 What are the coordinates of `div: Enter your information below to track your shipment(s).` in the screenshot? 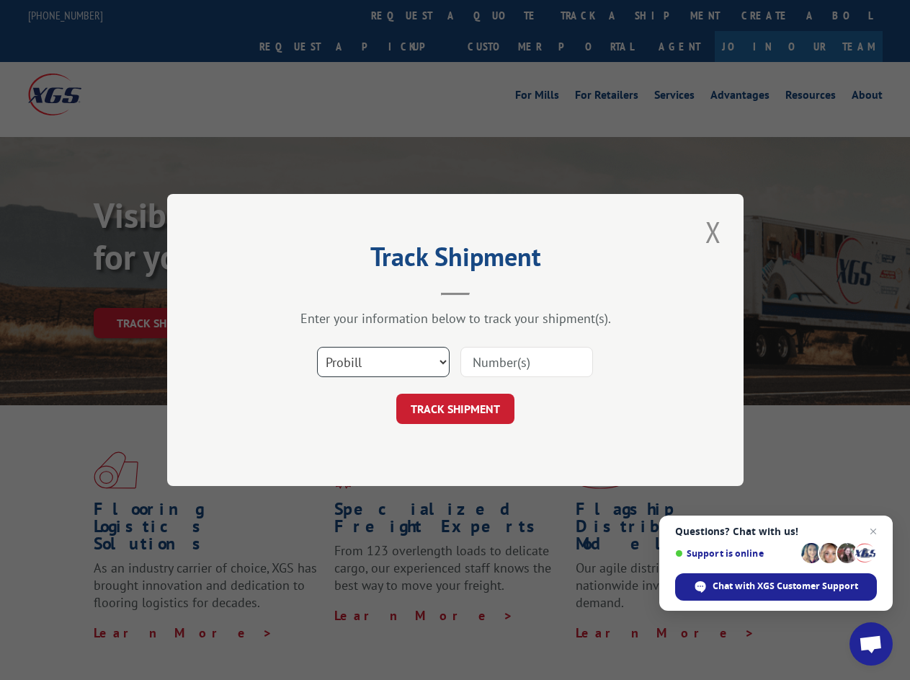 It's located at (456, 318).